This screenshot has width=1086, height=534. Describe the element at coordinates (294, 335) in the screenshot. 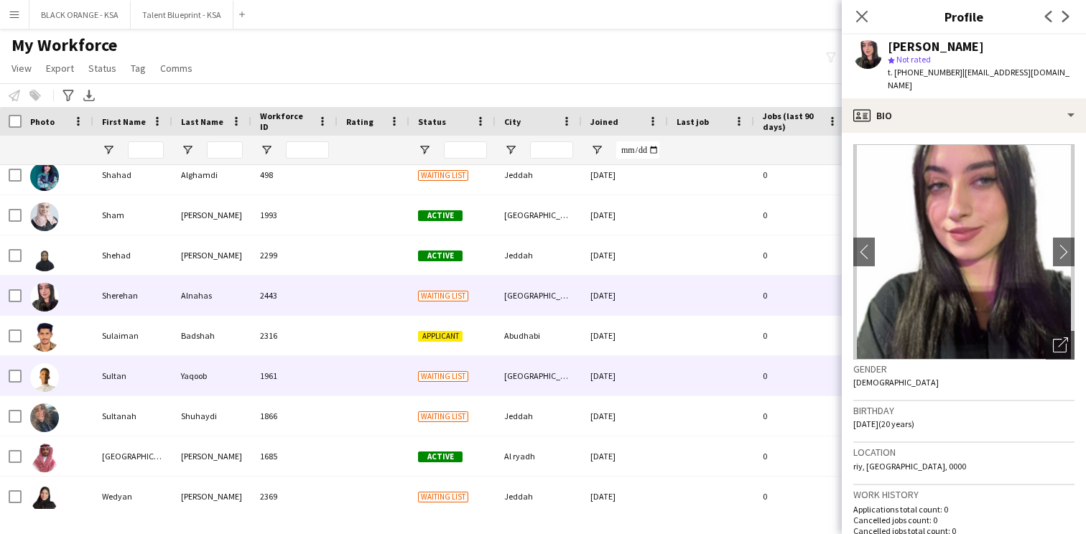

I see `div: 2316` at that location.